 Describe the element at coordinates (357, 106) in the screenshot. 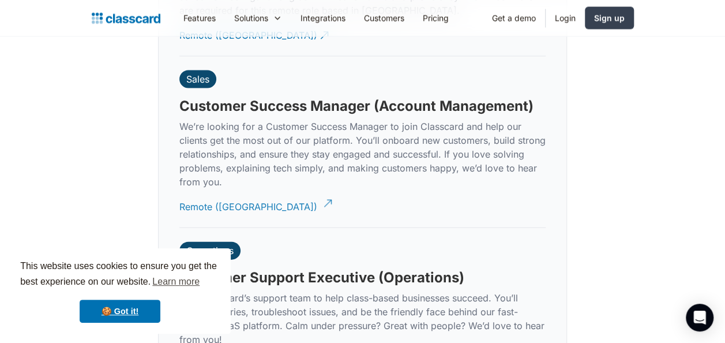

I see `h3: Customer Success Manager (Account Management)` at that location.